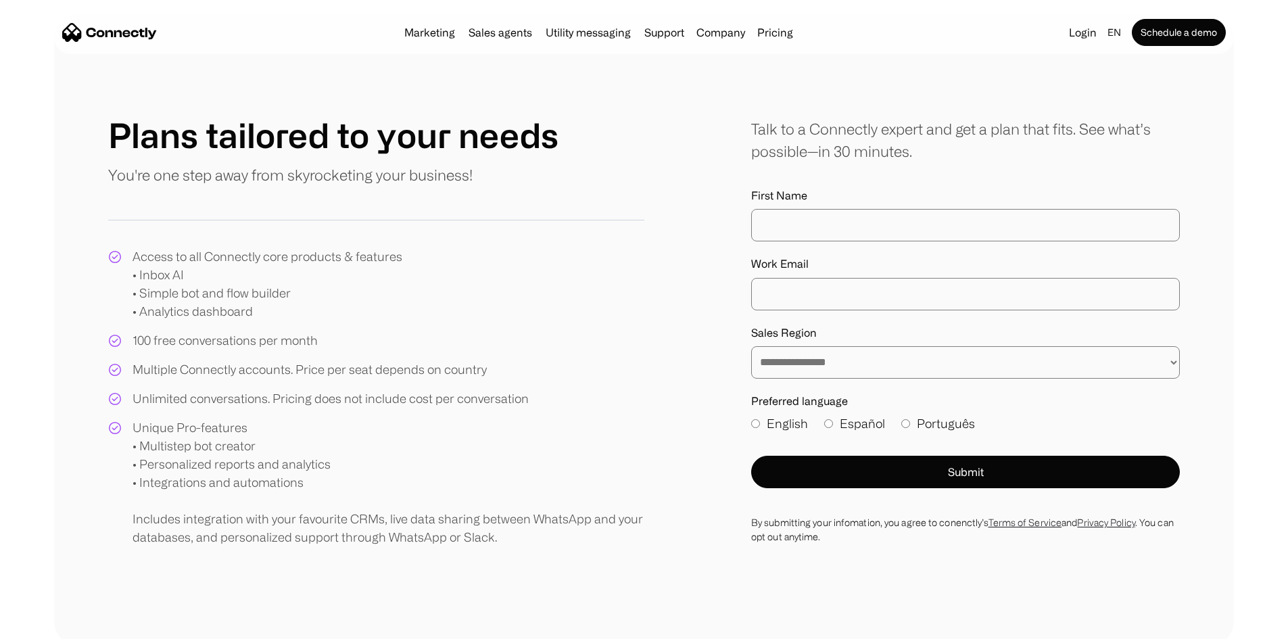 This screenshot has height=639, width=1288. What do you see at coordinates (54, 625) in the screenshot?
I see `ul: Language list` at bounding box center [54, 625].